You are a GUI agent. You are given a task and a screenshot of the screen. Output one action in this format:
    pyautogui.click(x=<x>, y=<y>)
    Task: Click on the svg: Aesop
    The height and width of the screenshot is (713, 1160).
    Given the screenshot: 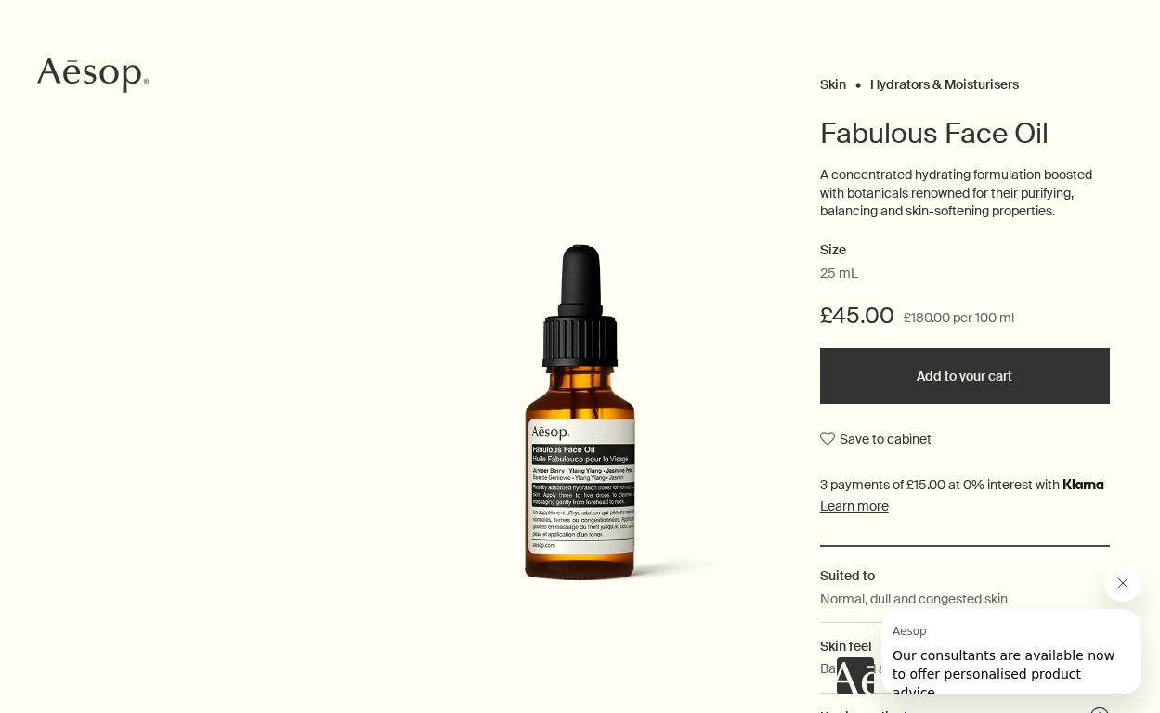 What is the action you would take?
    pyautogui.click(x=93, y=75)
    